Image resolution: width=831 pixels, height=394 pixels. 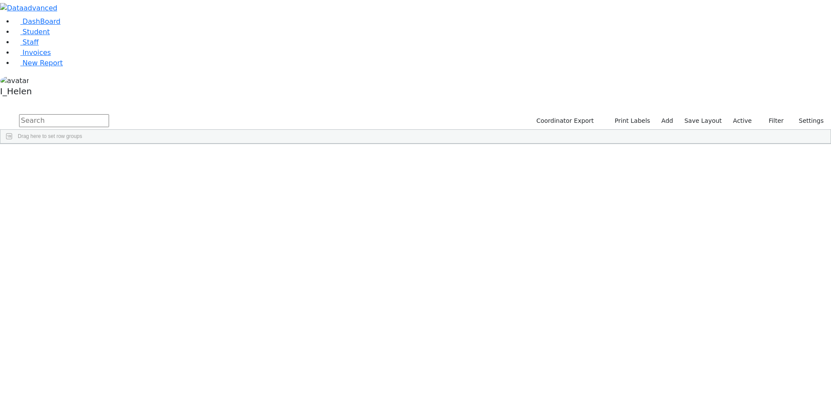 I want to click on a: Staff, so click(x=26, y=42).